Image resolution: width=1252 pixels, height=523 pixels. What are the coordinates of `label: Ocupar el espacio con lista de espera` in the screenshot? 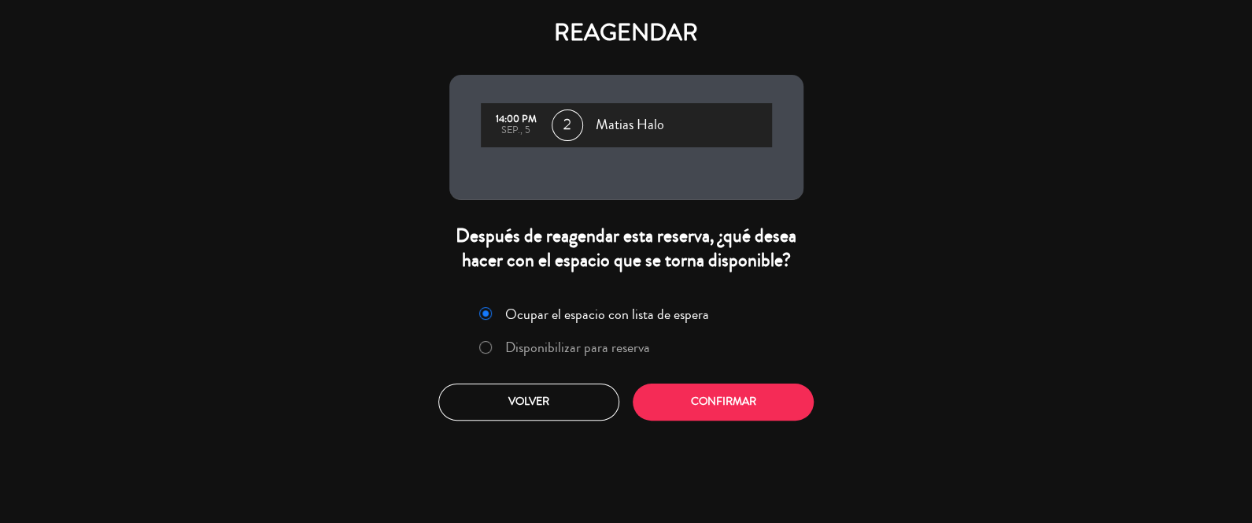 It's located at (607, 314).